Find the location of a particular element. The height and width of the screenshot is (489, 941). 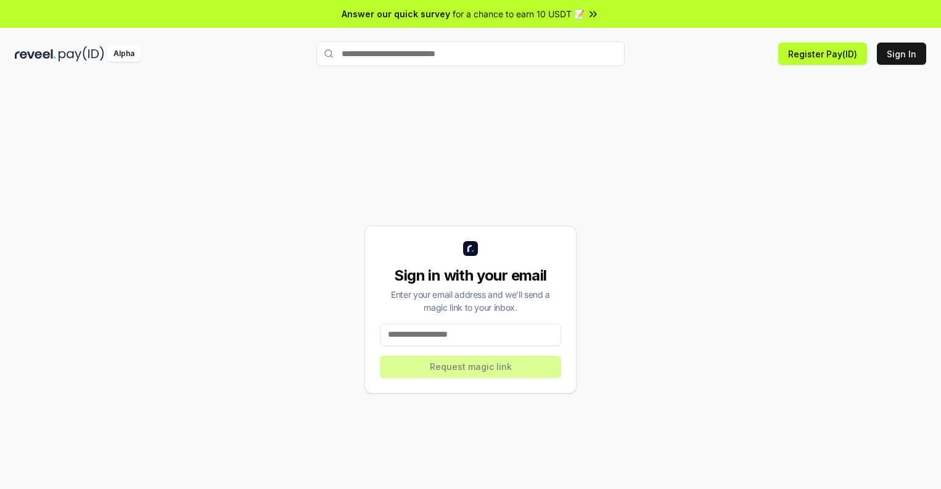

img: pay_id is located at coordinates (81, 54).